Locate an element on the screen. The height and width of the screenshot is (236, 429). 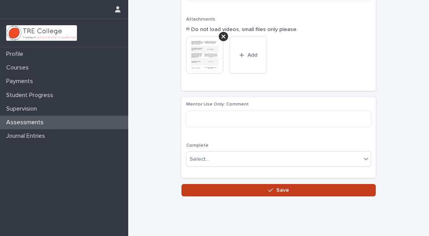
button: Add is located at coordinates (248, 55).